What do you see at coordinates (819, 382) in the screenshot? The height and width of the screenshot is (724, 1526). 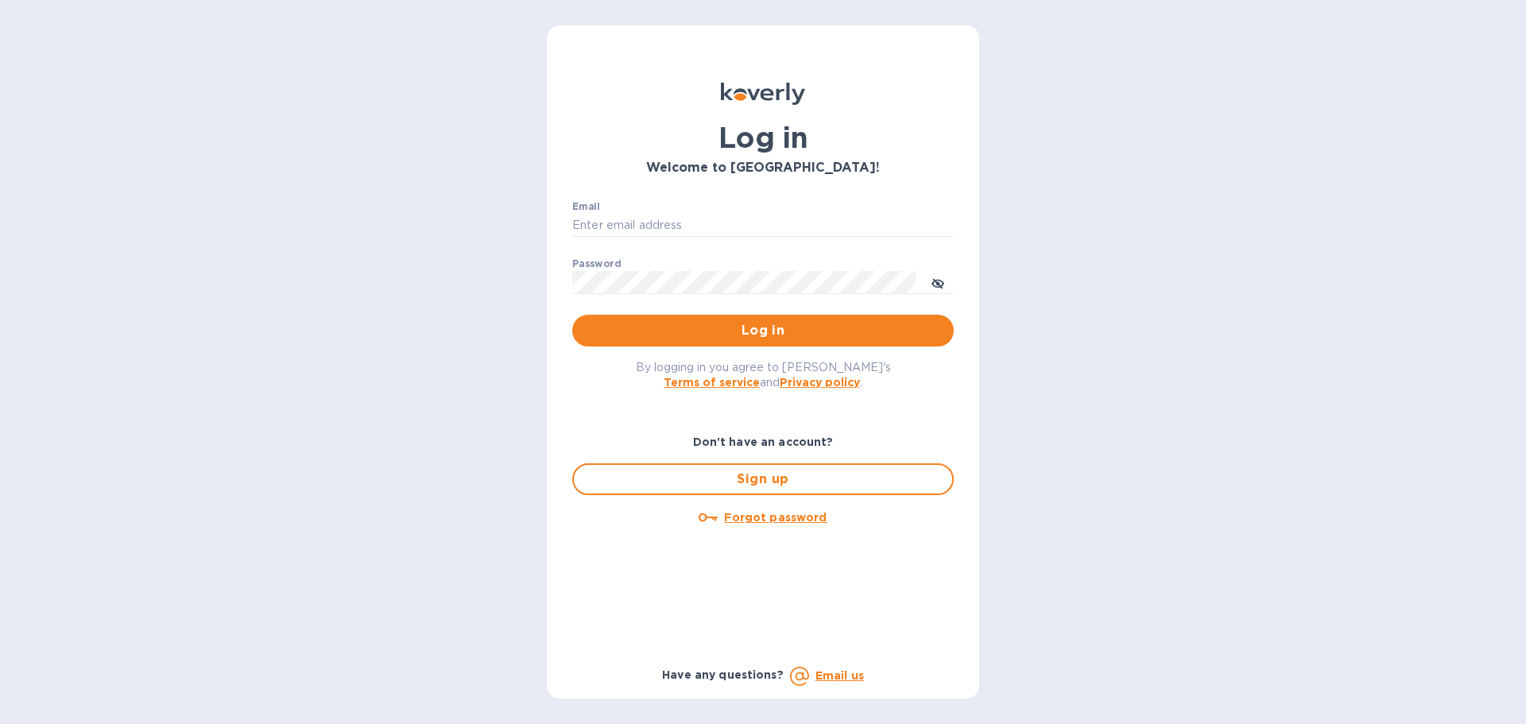 I see `b: Privacy policy` at bounding box center [819, 382].